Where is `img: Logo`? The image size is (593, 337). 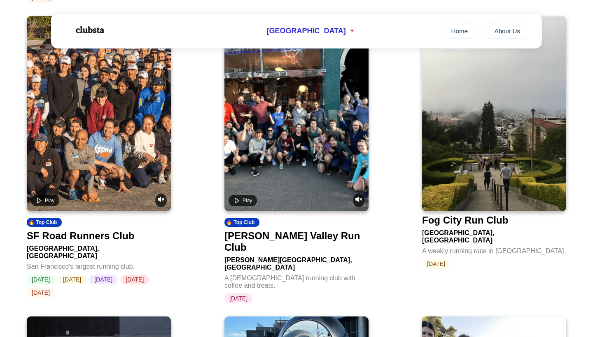 img: Logo is located at coordinates (89, 30).